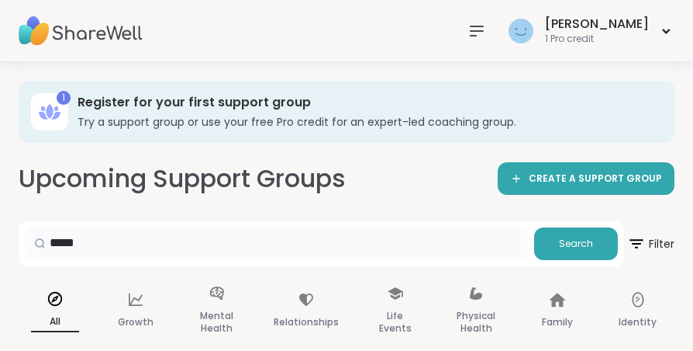  Describe the element at coordinates (476, 322) in the screenshot. I see `p: Physical Health` at that location.